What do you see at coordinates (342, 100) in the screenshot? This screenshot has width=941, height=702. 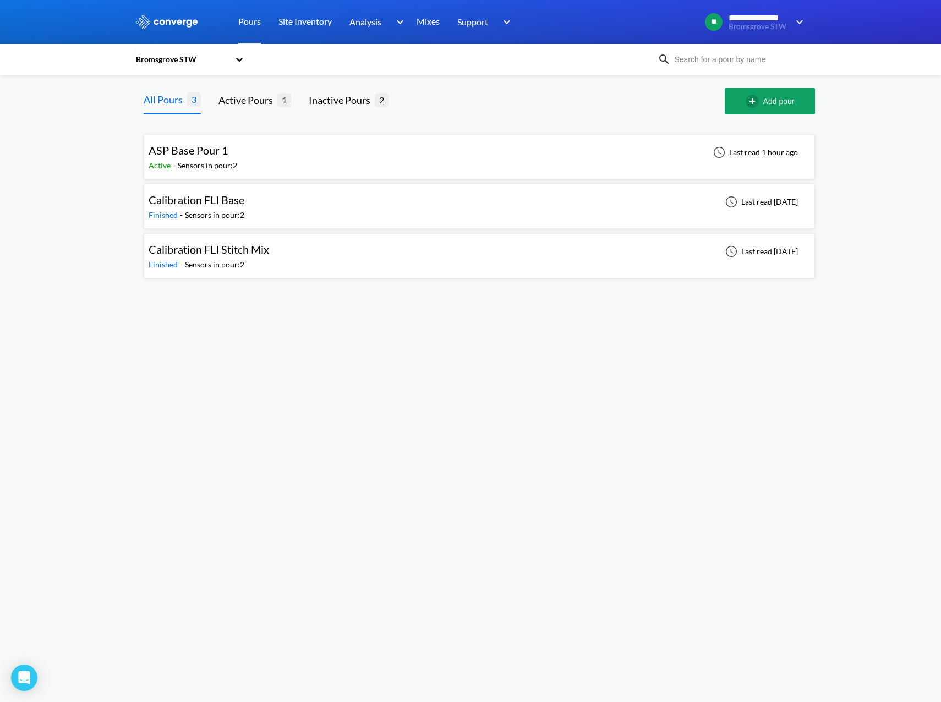 I see `div: Inactive Pours` at bounding box center [342, 100].